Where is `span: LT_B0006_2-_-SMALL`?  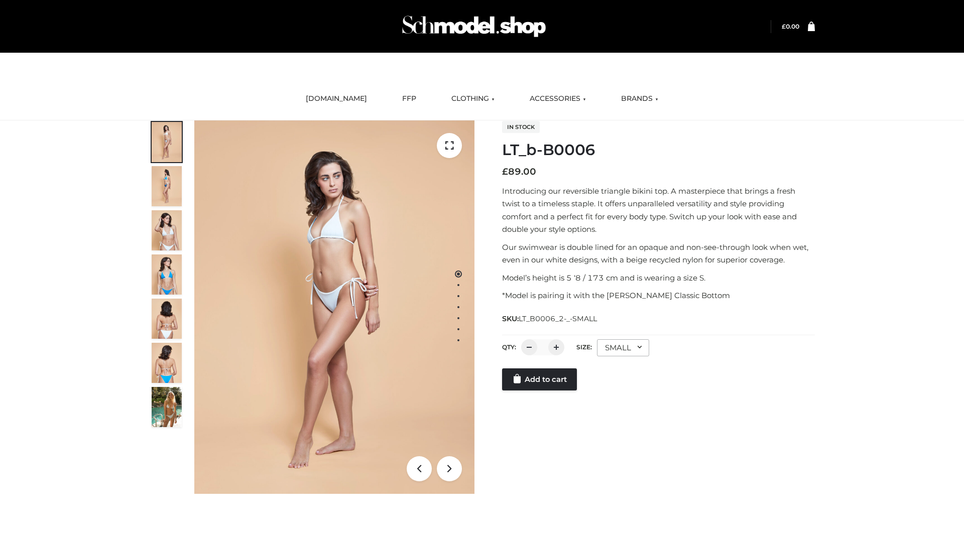 span: LT_B0006_2-_-SMALL is located at coordinates (558, 319).